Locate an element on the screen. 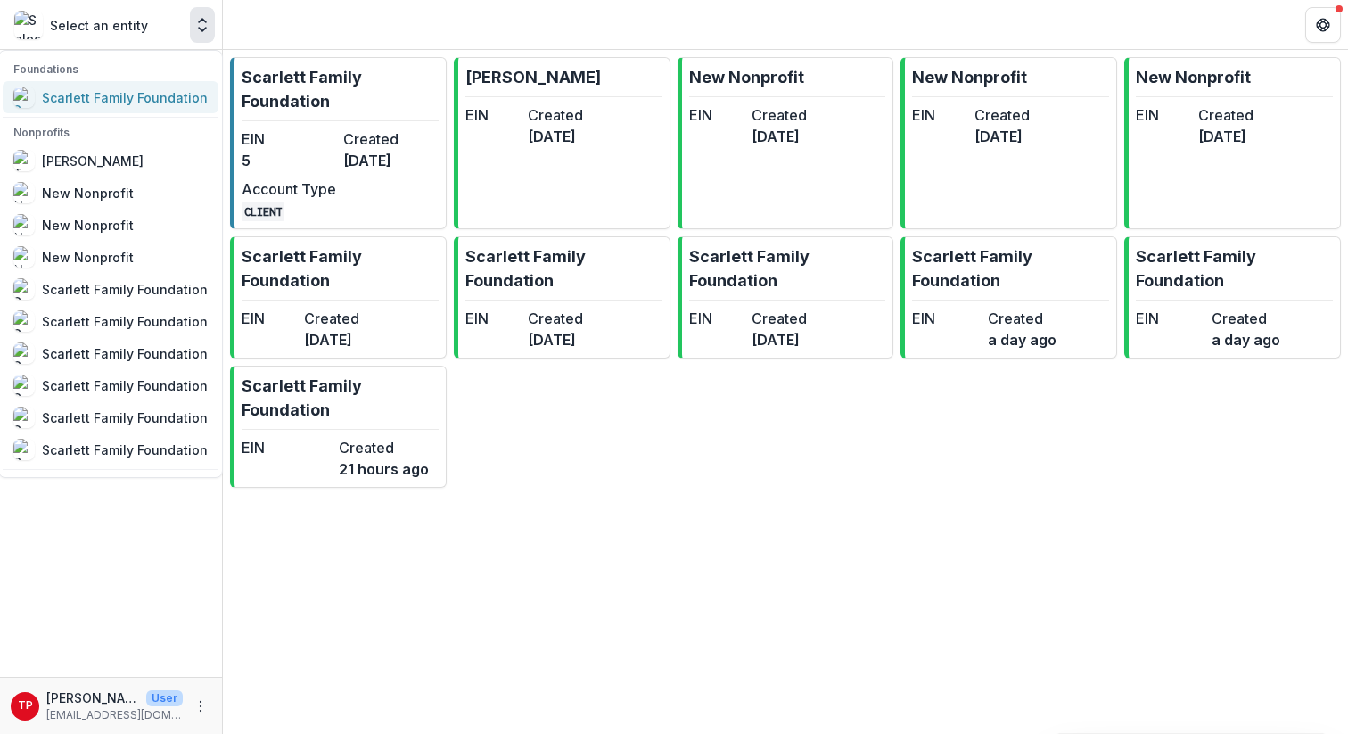 This screenshot has width=1348, height=734. p: Select an entity is located at coordinates (99, 25).